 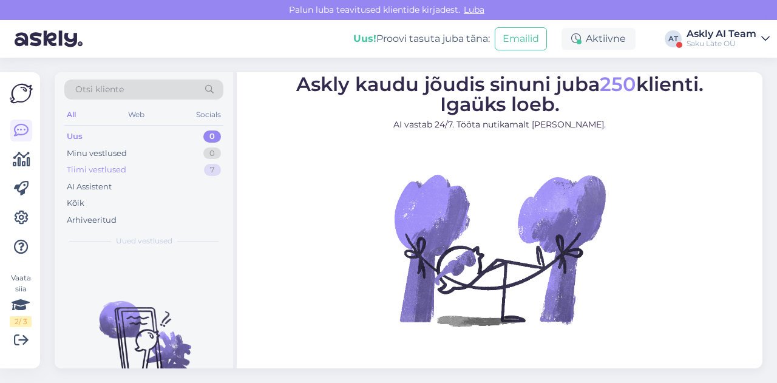 What do you see at coordinates (721, 34) in the screenshot?
I see `div: Askly AI Team` at bounding box center [721, 34].